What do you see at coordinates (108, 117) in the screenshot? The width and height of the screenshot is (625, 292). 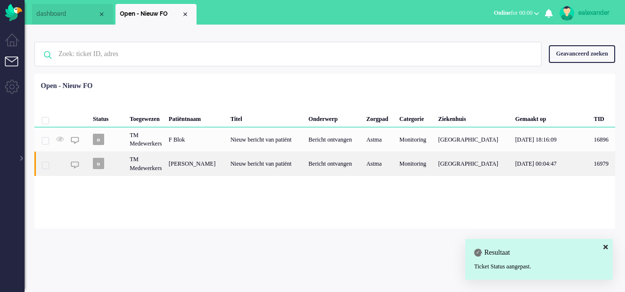 I see `div: Status` at bounding box center [108, 117].